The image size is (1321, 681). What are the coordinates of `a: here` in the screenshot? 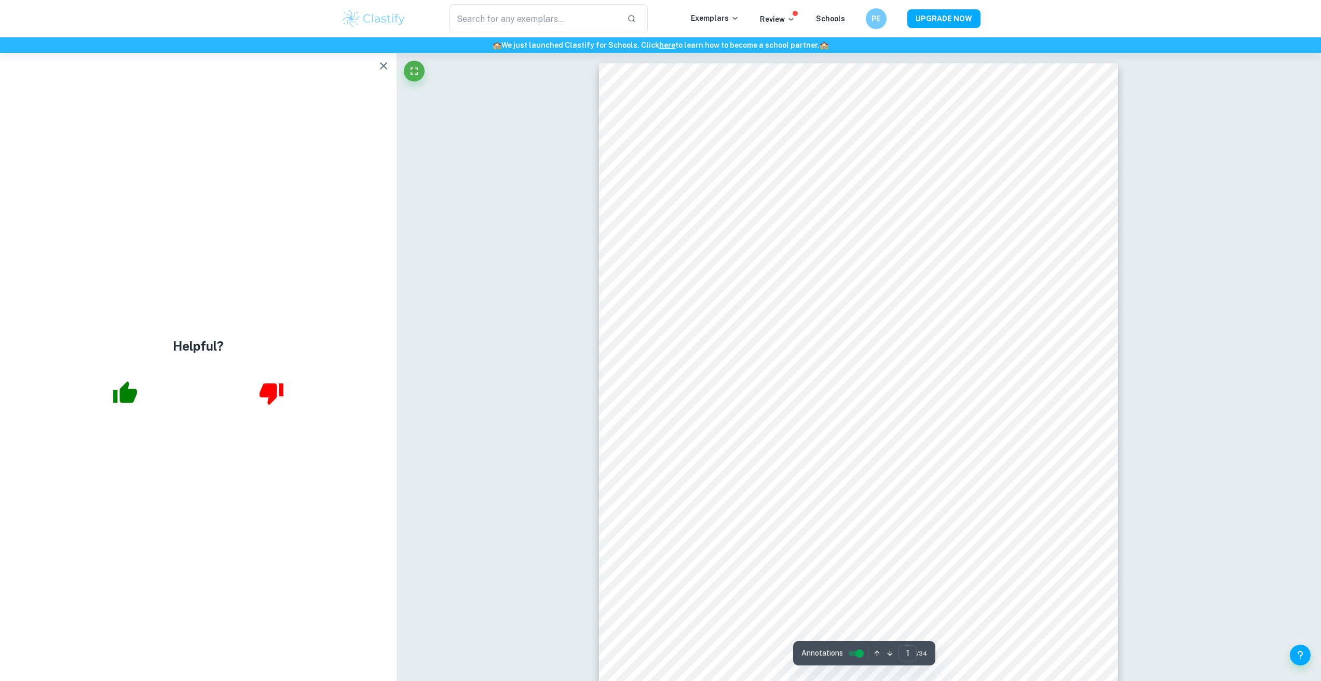 It's located at (667, 45).